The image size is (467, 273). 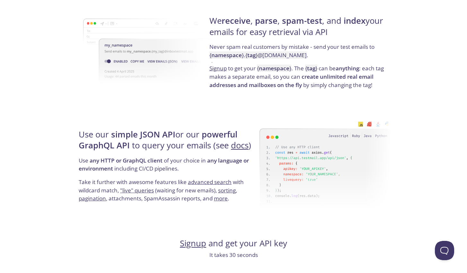 I want to click on img: namespace-image, so click(x=148, y=51).